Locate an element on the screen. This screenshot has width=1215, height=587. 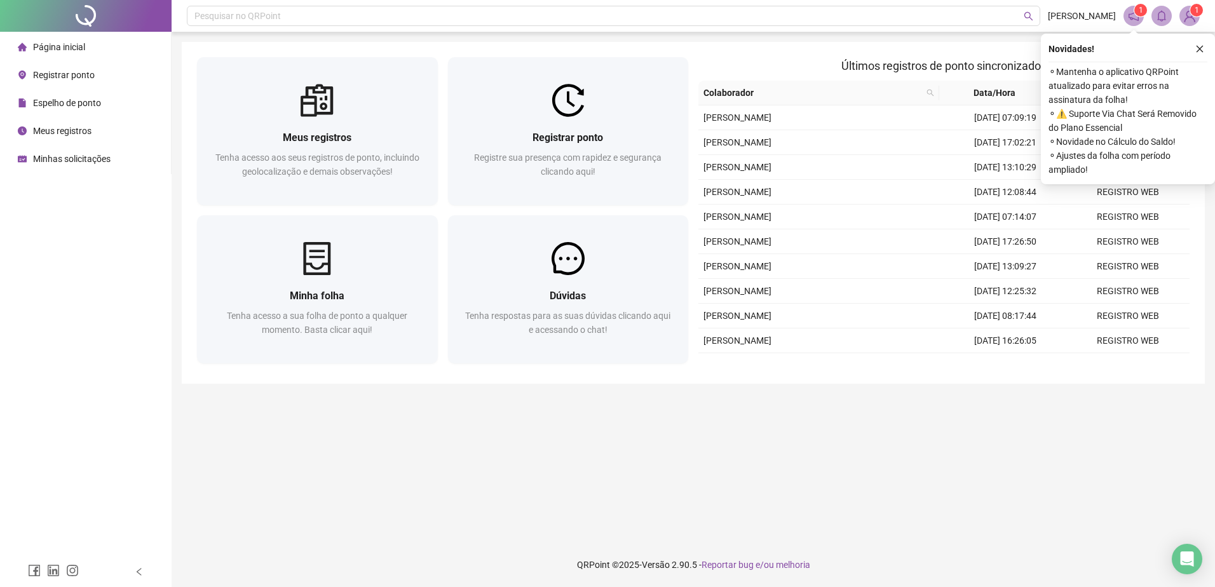
span: Reportar bug e/ou melhoria is located at coordinates (755, 565).